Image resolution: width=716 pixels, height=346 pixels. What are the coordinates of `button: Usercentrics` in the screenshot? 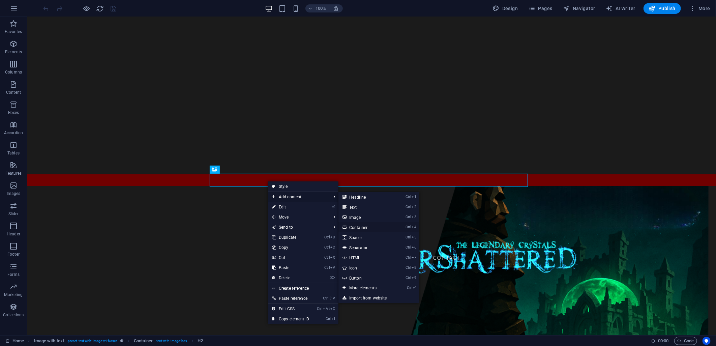 It's located at (706, 341).